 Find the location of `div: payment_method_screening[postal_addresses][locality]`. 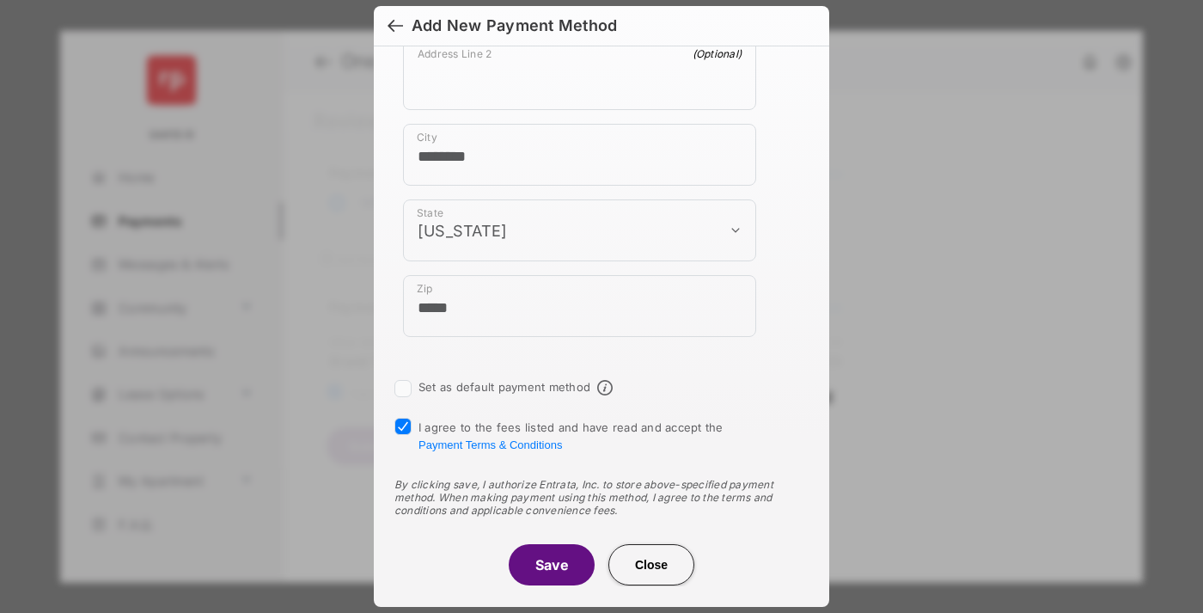

div: payment_method_screening[postal_addresses][locality] is located at coordinates (579, 155).